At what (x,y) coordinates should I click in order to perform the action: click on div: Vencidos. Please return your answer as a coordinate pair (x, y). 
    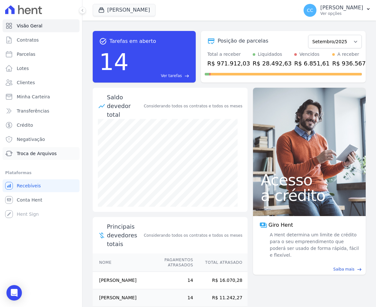
    Looking at the image, I should click on (310, 54).